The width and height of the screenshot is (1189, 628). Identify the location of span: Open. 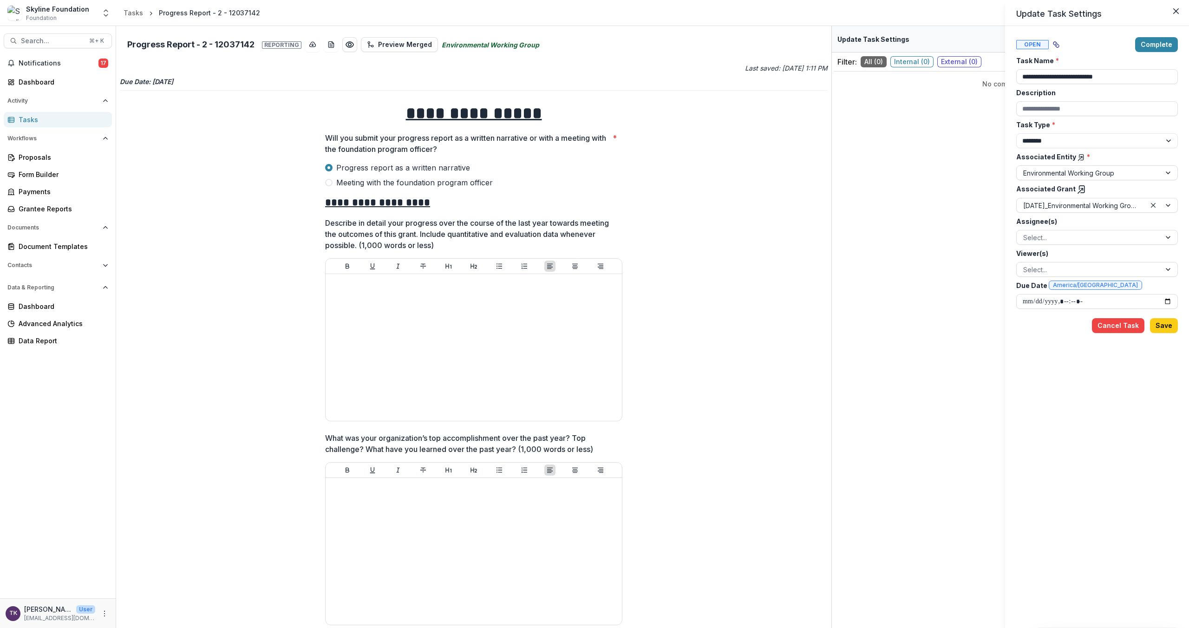
(1033, 45).